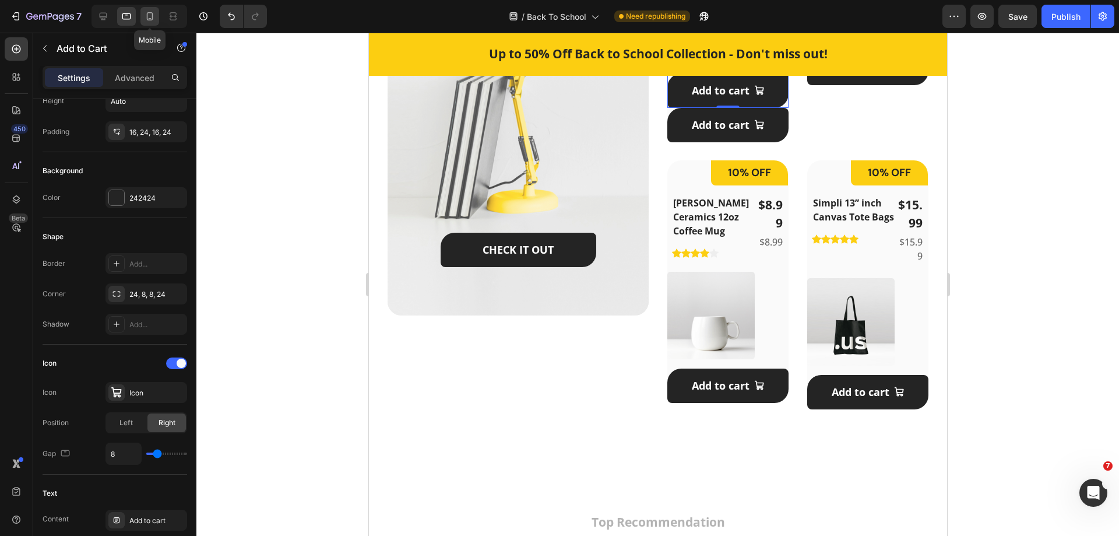  Describe the element at coordinates (149, 217) in the screenshot. I see `button: CHECK IT OUT` at that location.